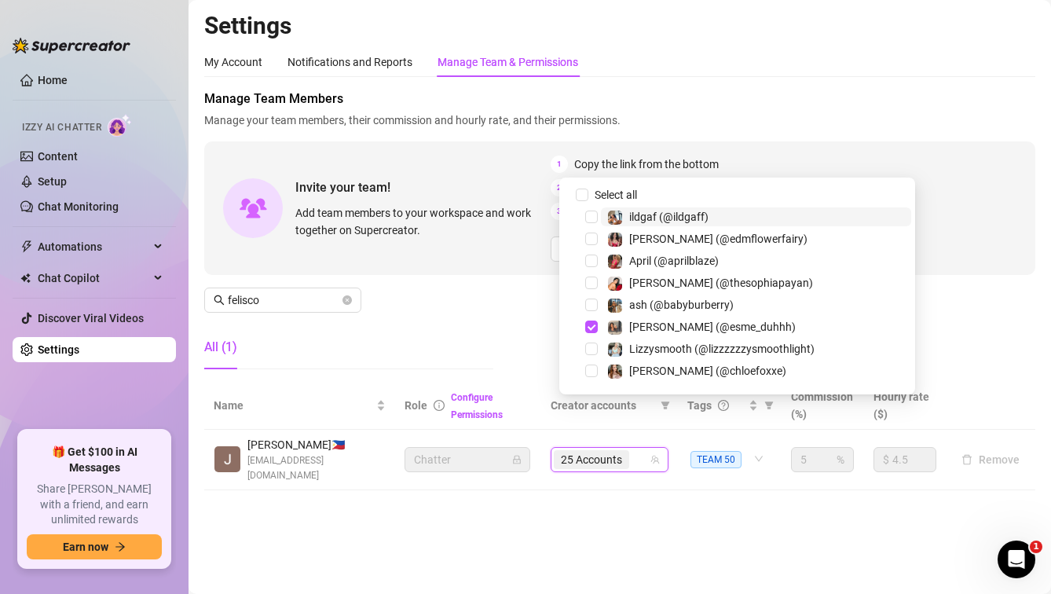  I want to click on img: Esmeralda (@esme_duhhh), so click(615, 328).